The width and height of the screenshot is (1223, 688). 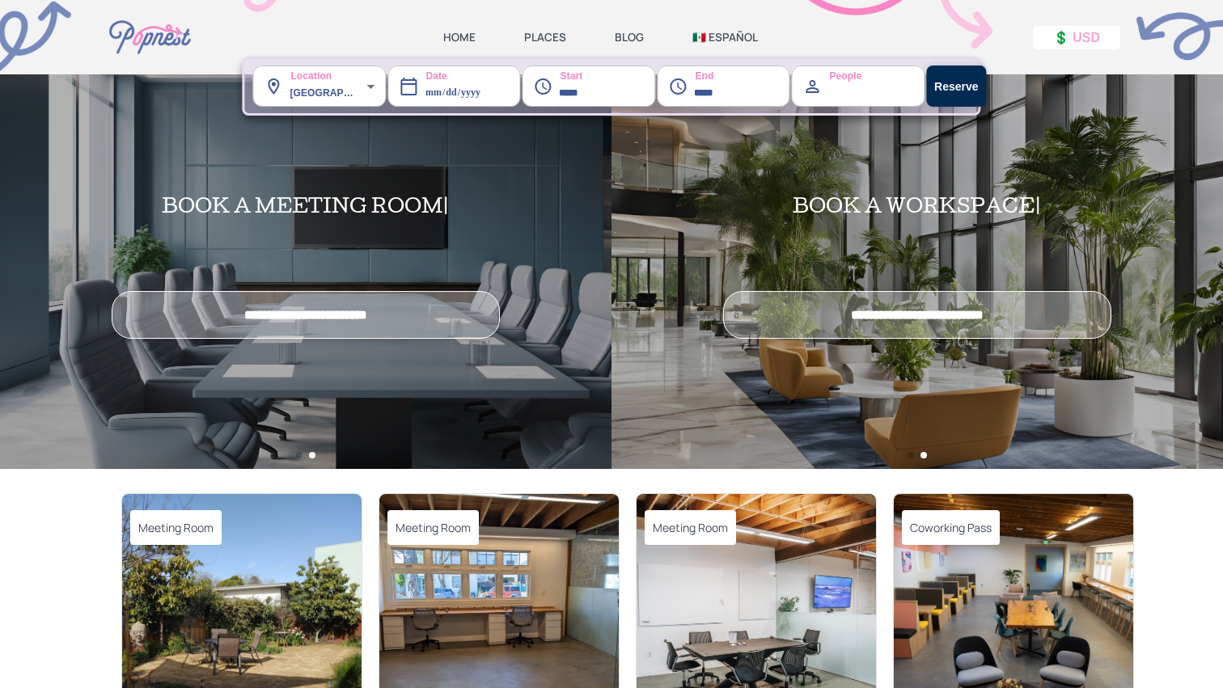 I want to click on label: Location, so click(x=298, y=70).